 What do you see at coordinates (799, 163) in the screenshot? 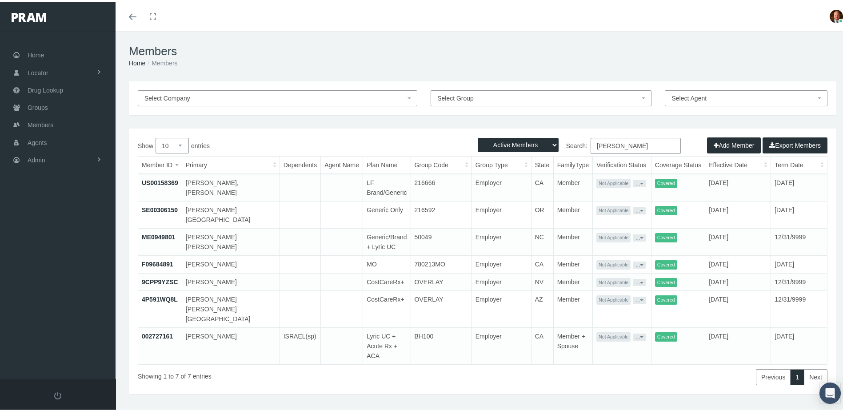
I see `th: Term Date: activate to sort column ascending` at bounding box center [799, 163].